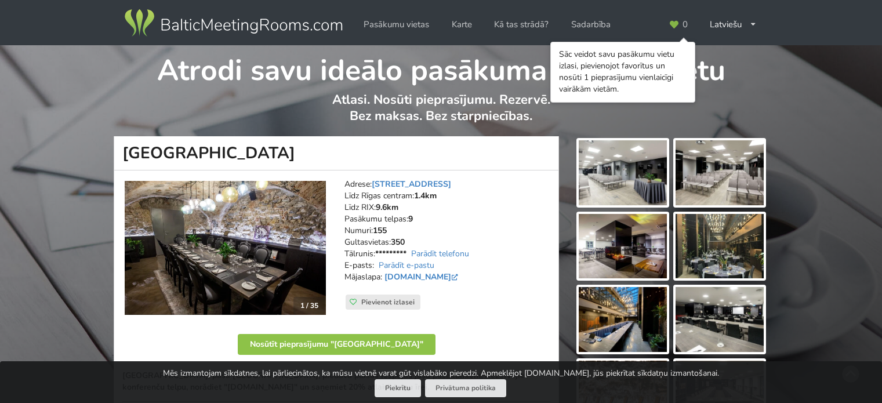  I want to click on span: Pievienot izlasei, so click(388, 302).